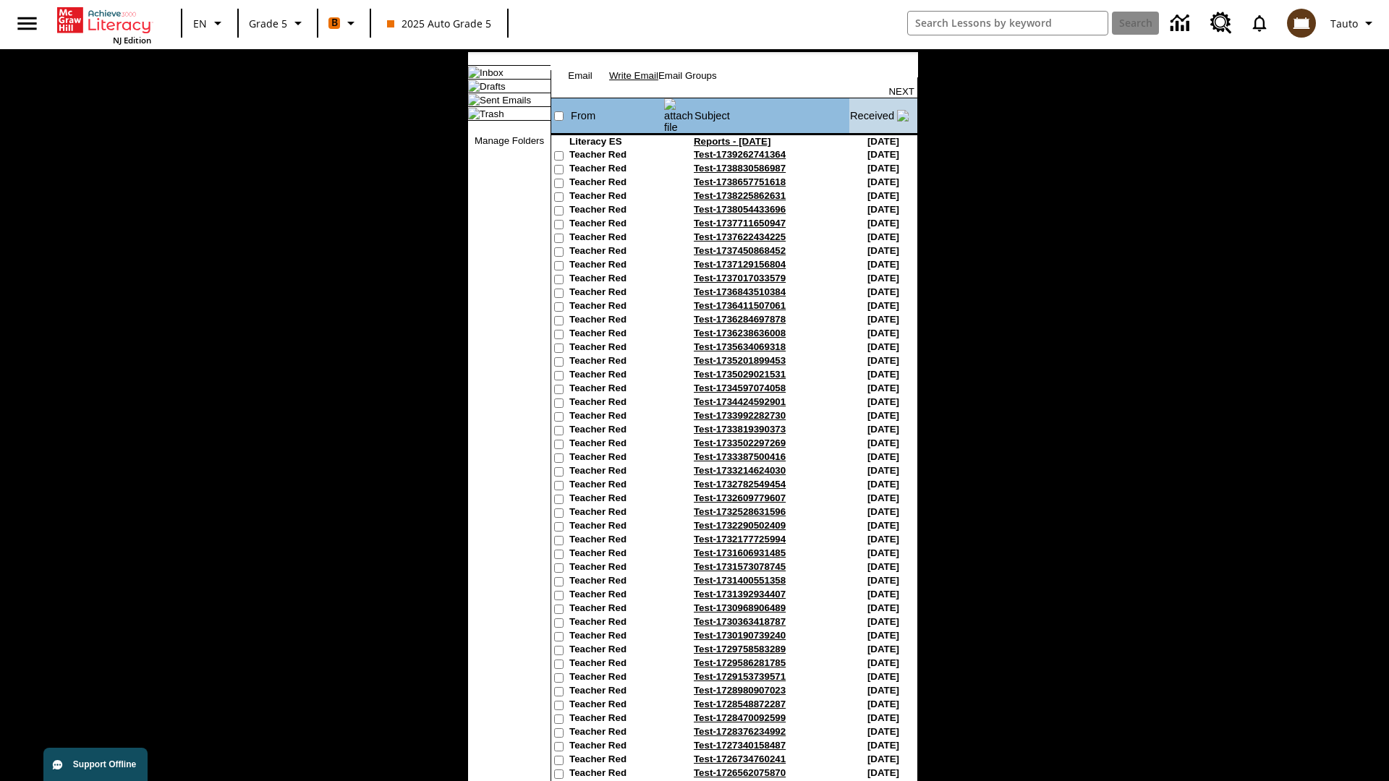  I want to click on img: avatar image, so click(1302, 23).